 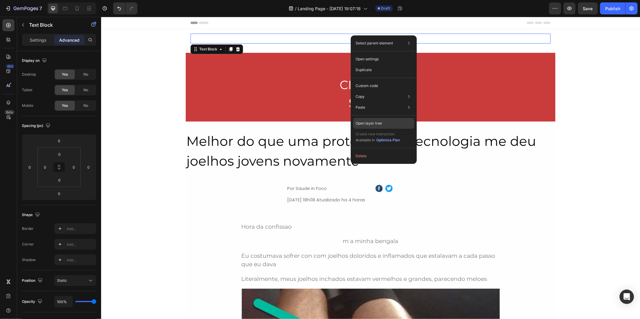 What do you see at coordinates (10, 66) in the screenshot?
I see `div: 450` at bounding box center [10, 66].